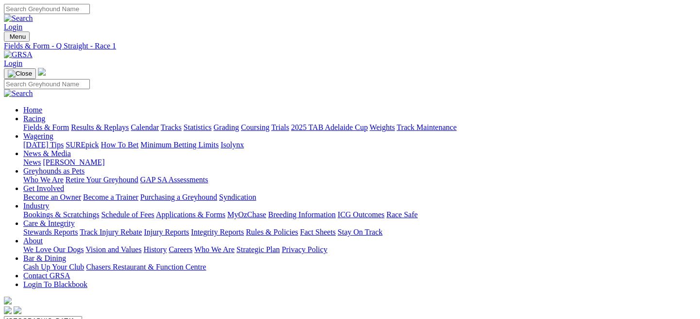 The image size is (700, 319). I want to click on a: Contact GRSA, so click(47, 276).